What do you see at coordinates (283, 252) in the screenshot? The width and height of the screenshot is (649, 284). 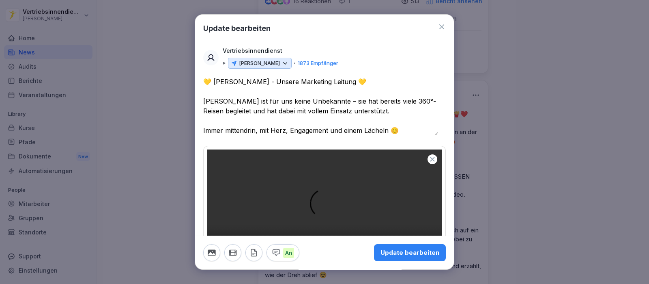 I see `button: An` at bounding box center [283, 252].